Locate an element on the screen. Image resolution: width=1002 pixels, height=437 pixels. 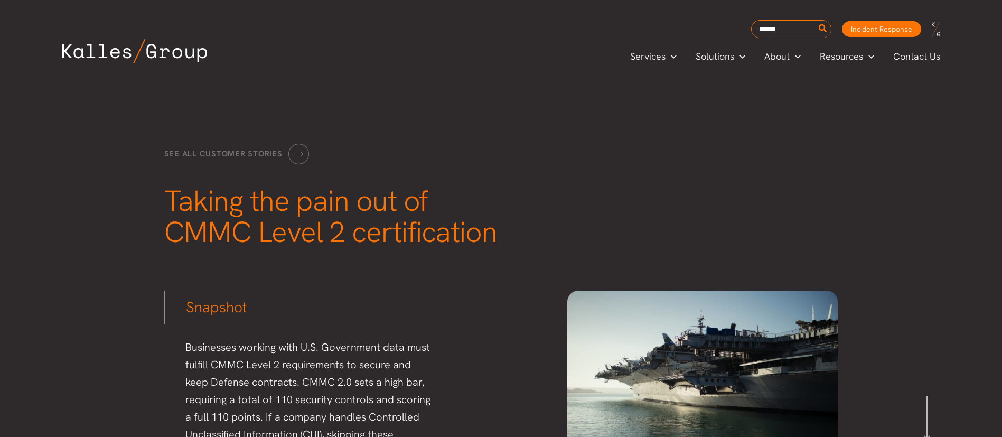
a: Contact Us is located at coordinates (917, 57).